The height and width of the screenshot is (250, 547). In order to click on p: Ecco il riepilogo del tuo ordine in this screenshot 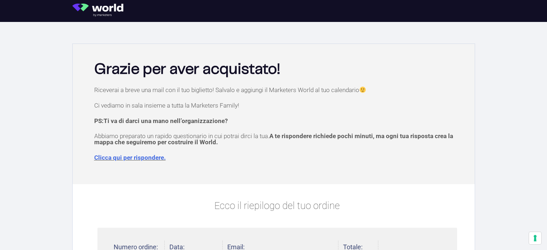, I will do `click(277, 206)`.